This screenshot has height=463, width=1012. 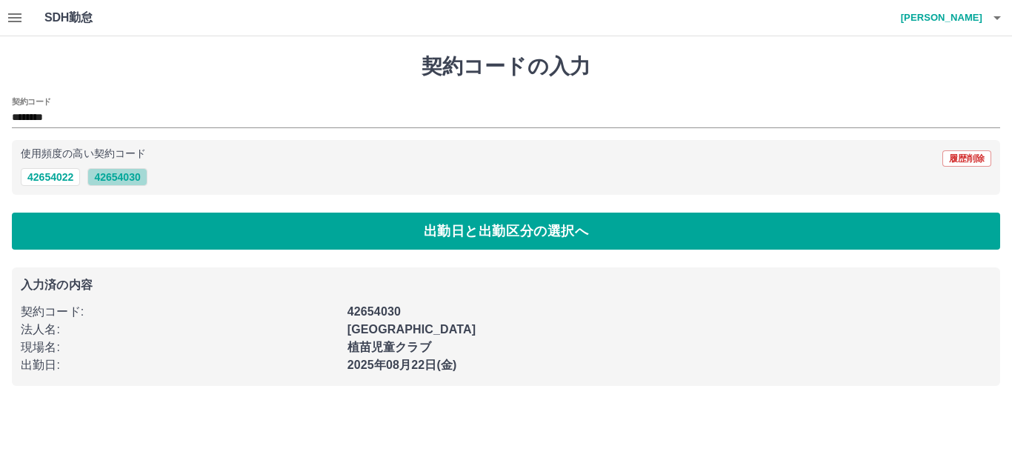 I want to click on h2: 契約コード, so click(x=31, y=102).